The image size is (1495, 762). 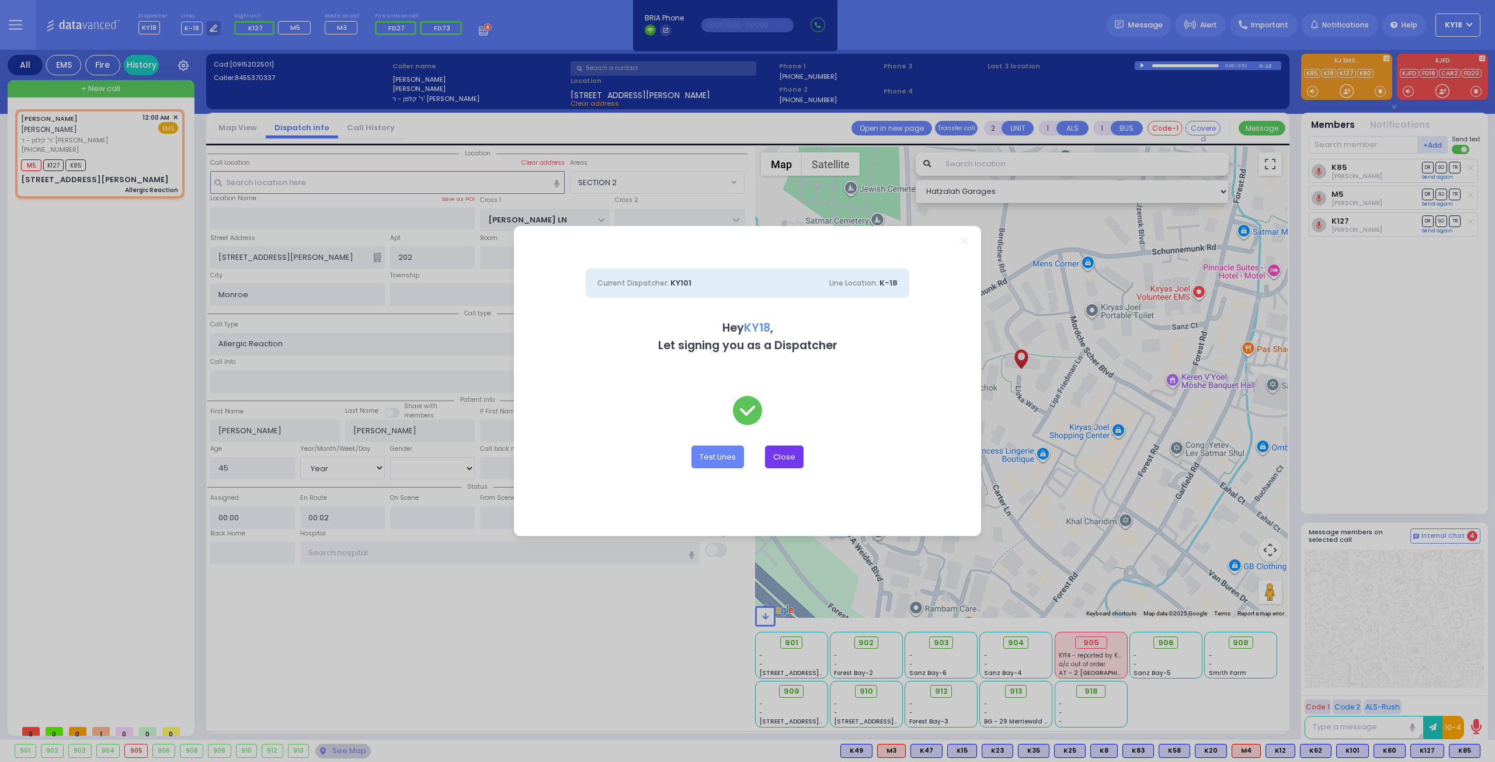 I want to click on b: Let signing you as a Dispatcher, so click(x=747, y=345).